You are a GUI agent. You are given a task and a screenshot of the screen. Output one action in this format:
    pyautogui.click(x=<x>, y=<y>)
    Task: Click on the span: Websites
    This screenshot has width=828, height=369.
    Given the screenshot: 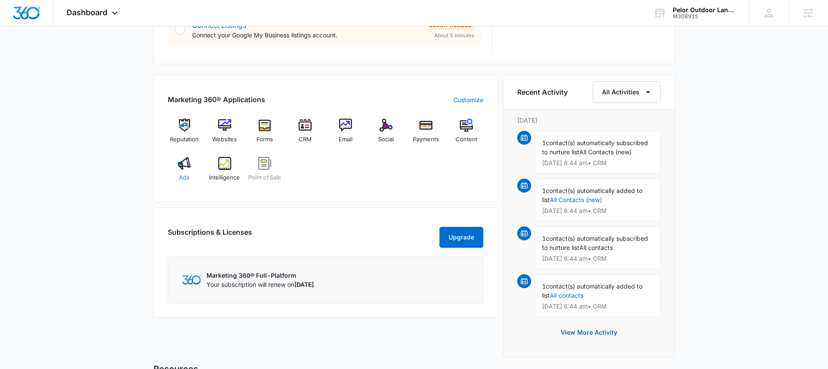 What is the action you would take?
    pyautogui.click(x=224, y=140)
    